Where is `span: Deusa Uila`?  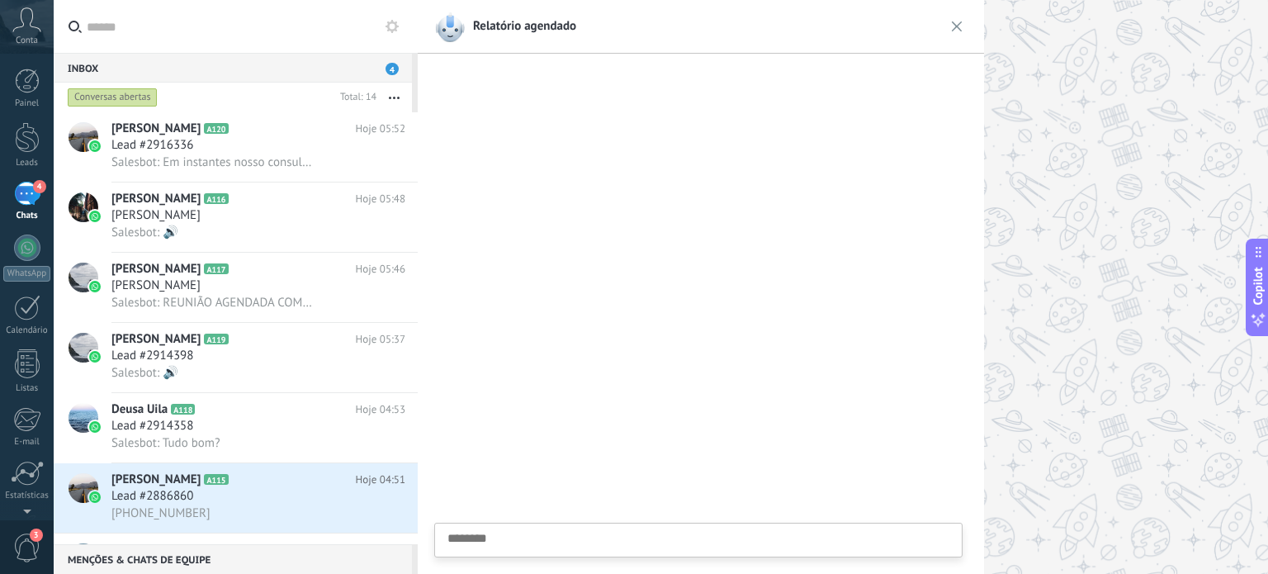
span: Deusa Uila is located at coordinates (139, 409).